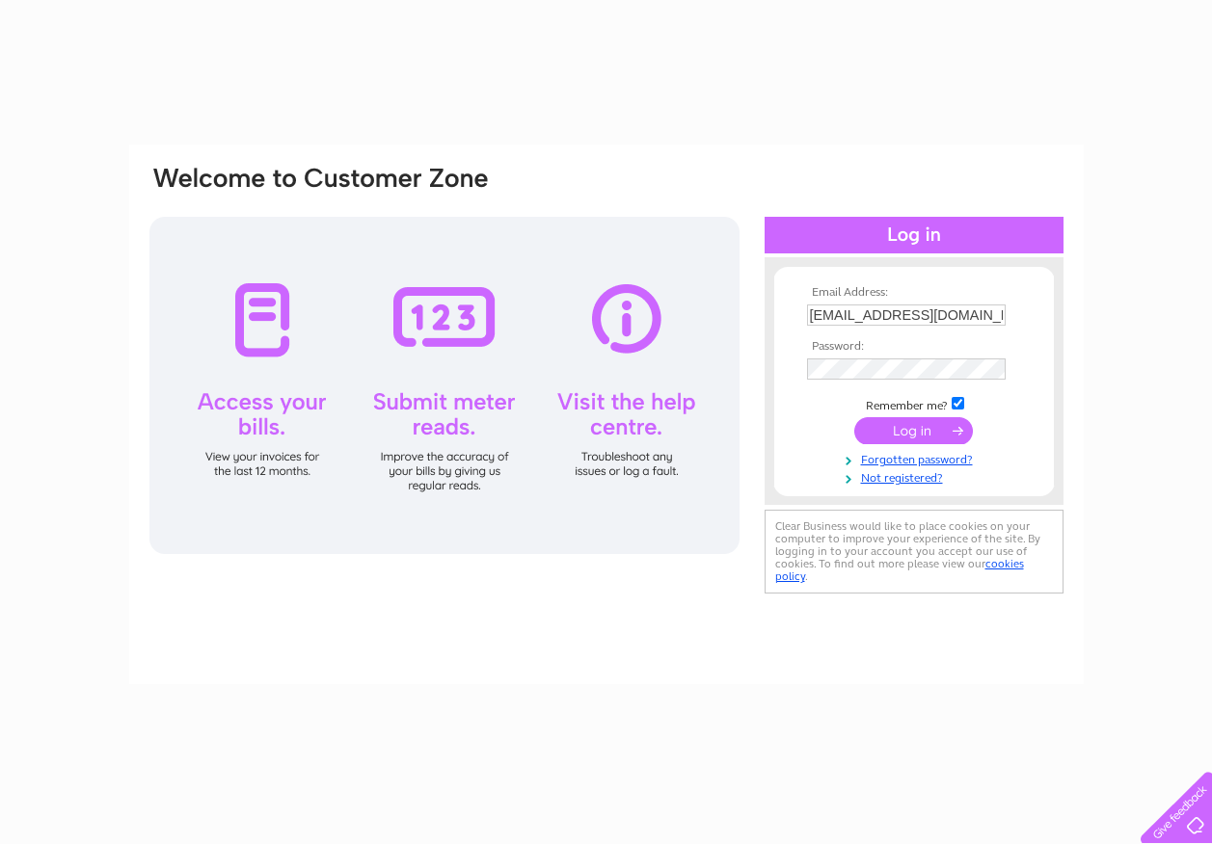 The image size is (1212, 844). Describe the element at coordinates (899, 570) in the screenshot. I see `a: cookies policy` at that location.